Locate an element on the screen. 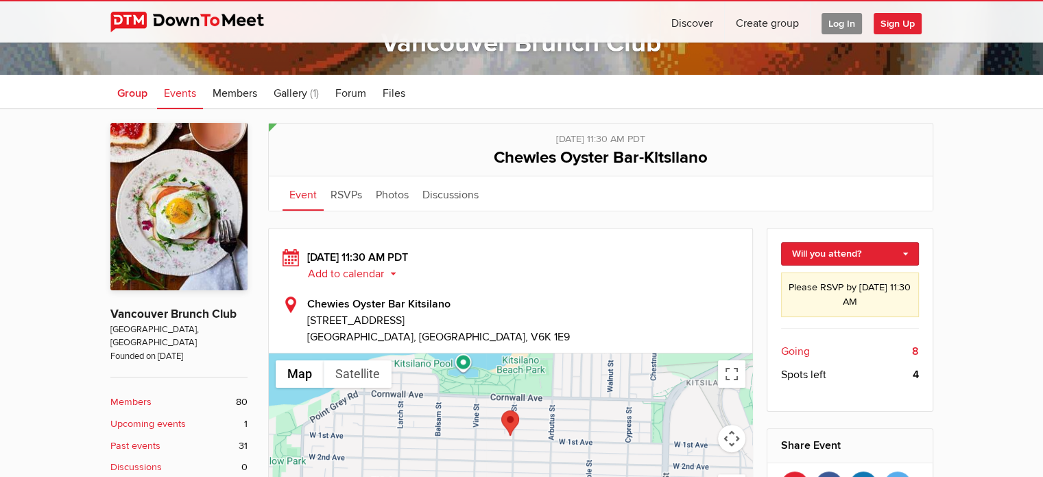 This screenshot has width=1043, height=477. span: 0 is located at coordinates (244, 467).